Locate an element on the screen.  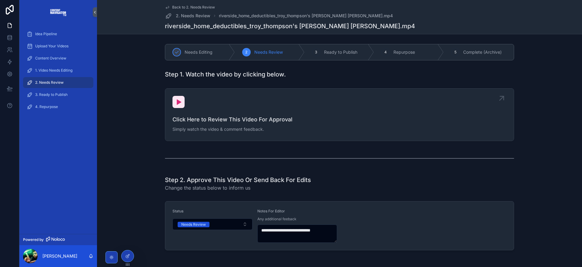
a: Back to 2. Needs Review is located at coordinates (190, 7).